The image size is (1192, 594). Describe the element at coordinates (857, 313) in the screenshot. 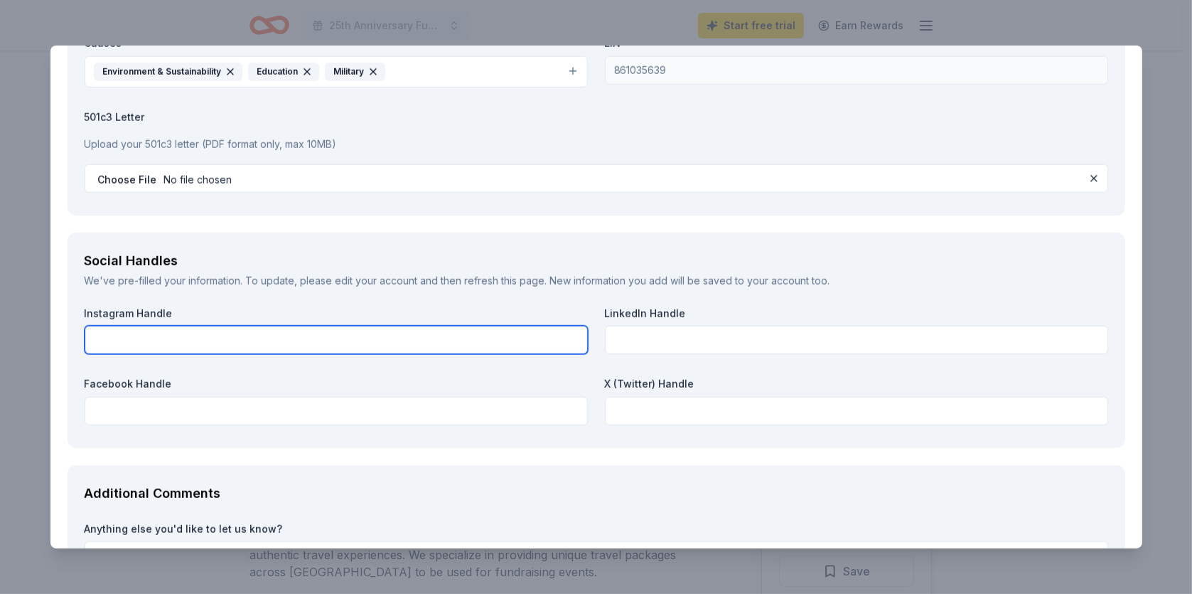

I see `label: LinkedIn Handle` at that location.